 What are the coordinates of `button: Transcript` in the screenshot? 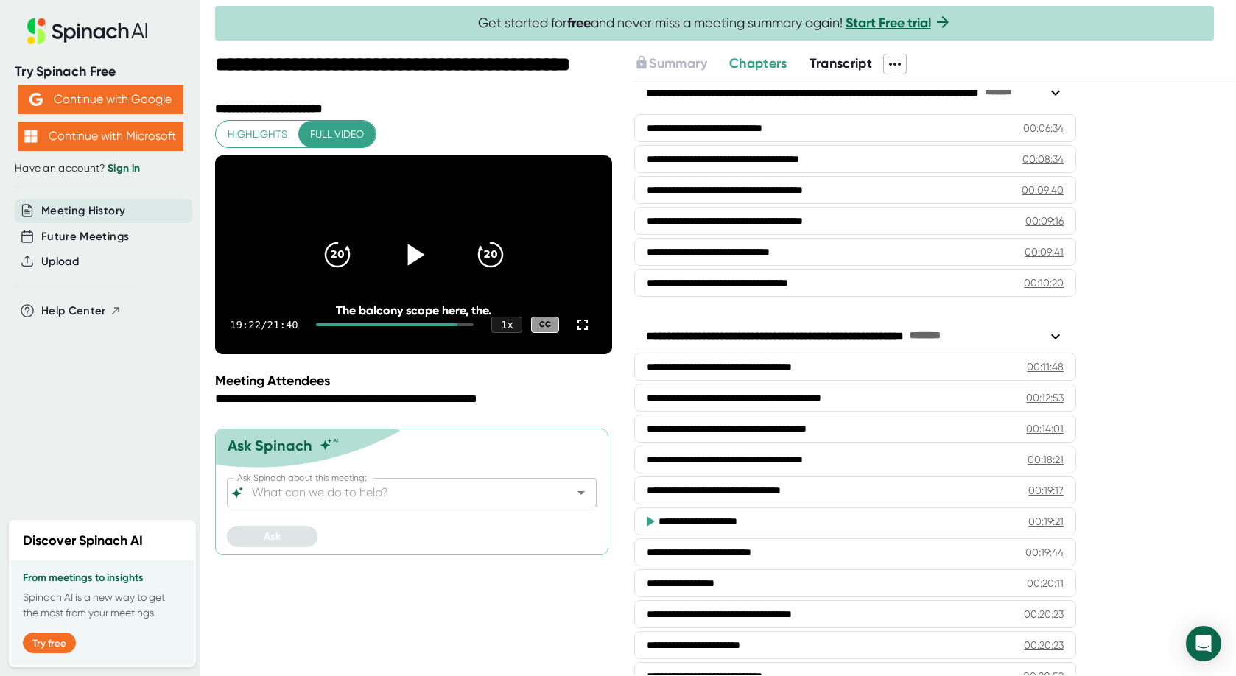 It's located at (841, 63).